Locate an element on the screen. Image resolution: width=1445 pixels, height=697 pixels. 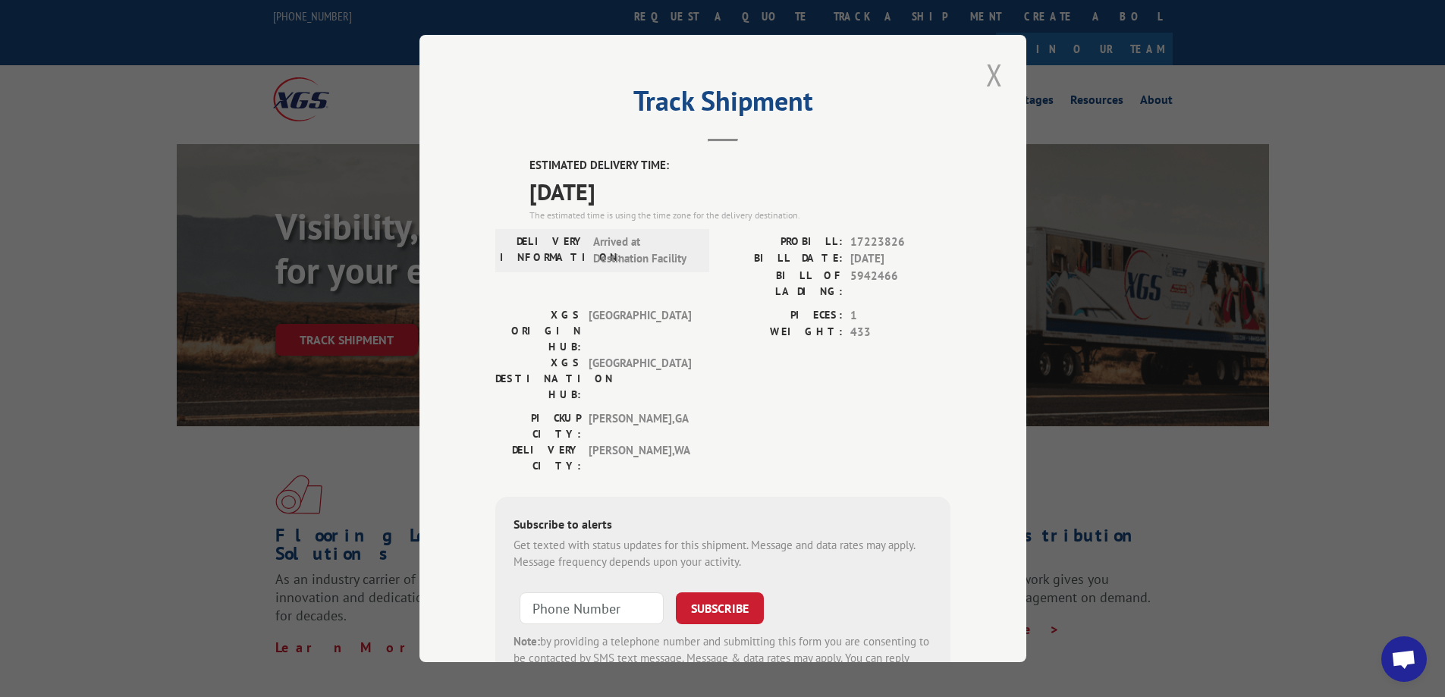
label: BILL OF LADING: is located at coordinates (783, 284).